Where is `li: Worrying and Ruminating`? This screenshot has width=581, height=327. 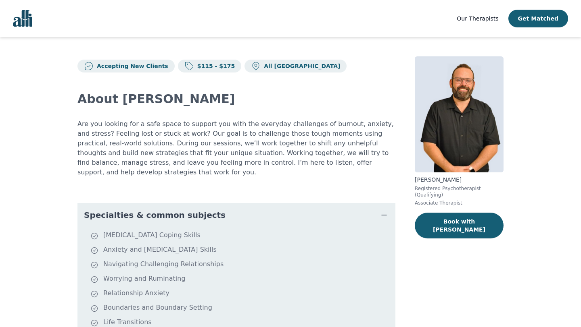
li: Worrying and Ruminating is located at coordinates (241, 280).